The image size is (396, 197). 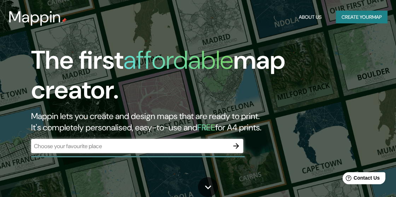 I want to click on input: Choose your favourite place, so click(x=130, y=146).